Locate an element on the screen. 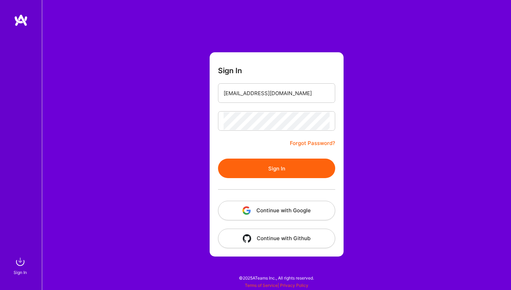 This screenshot has height=290, width=511. div: Sign In is located at coordinates (20, 272).